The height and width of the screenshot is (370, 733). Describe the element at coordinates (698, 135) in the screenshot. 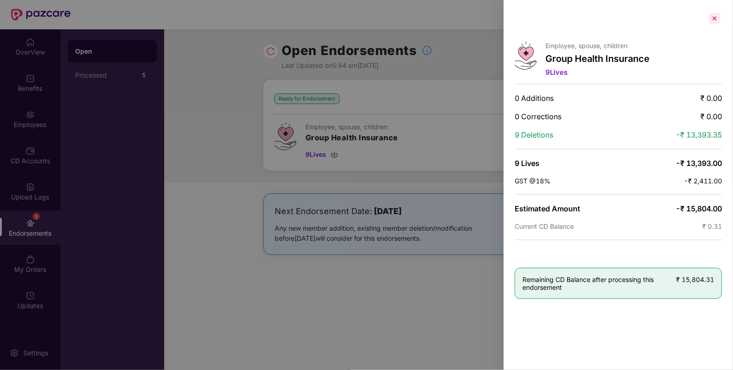

I see `span: -₹ 13,393.35` at that location.